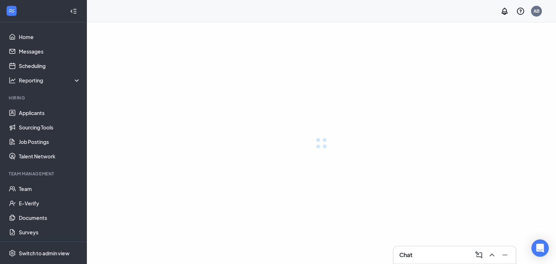 Image resolution: width=556 pixels, height=264 pixels. I want to click on svg: Settings, so click(12, 253).